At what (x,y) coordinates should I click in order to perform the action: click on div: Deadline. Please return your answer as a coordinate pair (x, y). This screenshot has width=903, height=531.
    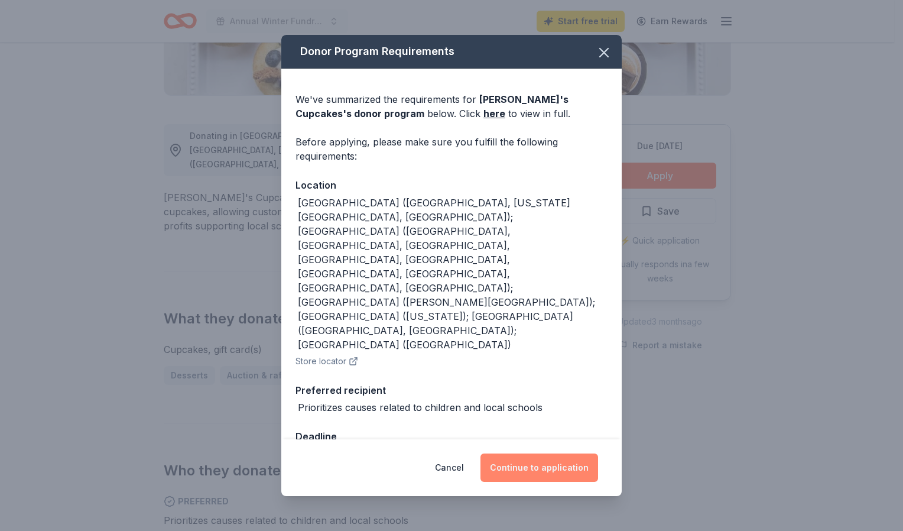
    Looking at the image, I should click on (451, 436).